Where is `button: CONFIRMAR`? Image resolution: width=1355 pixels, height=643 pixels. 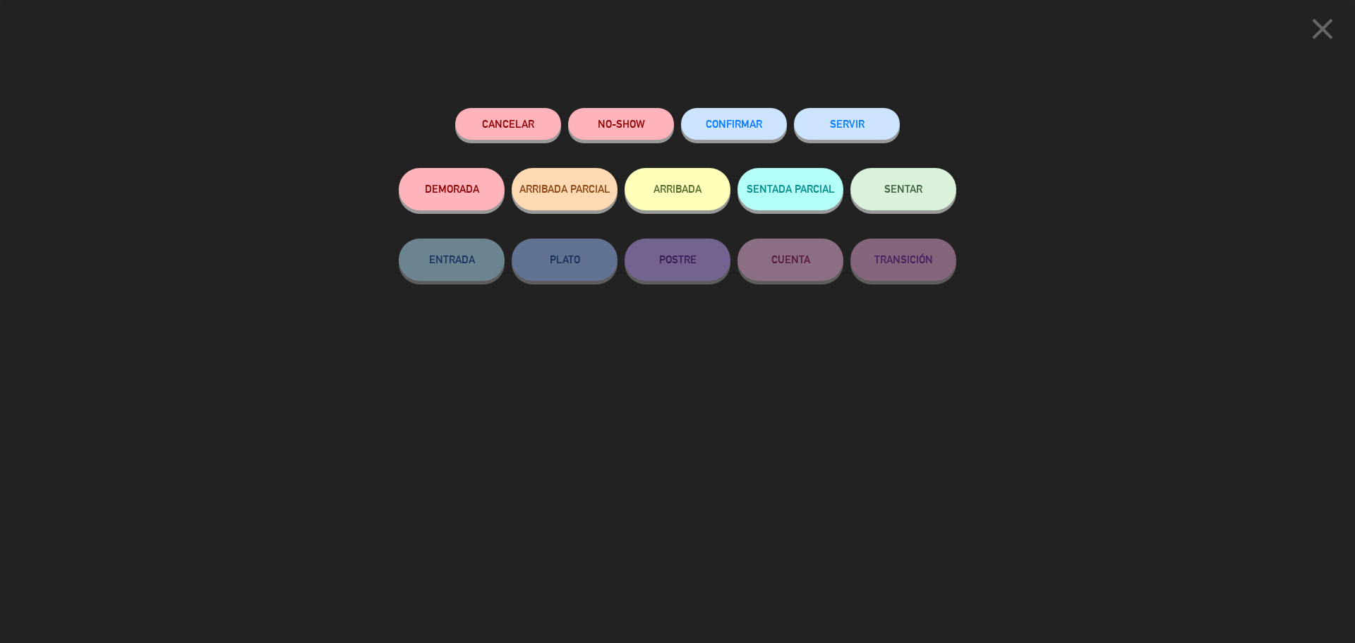
button: CONFIRMAR is located at coordinates (734, 124).